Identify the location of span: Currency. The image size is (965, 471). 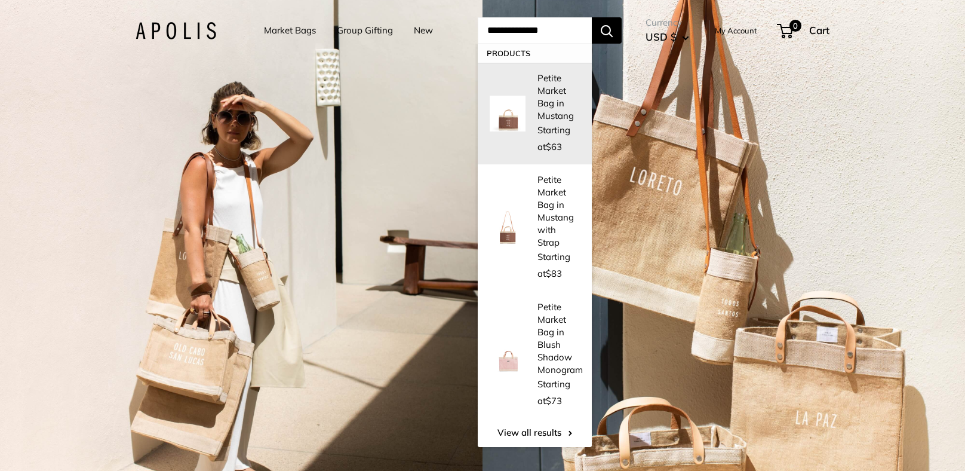
(667, 23).